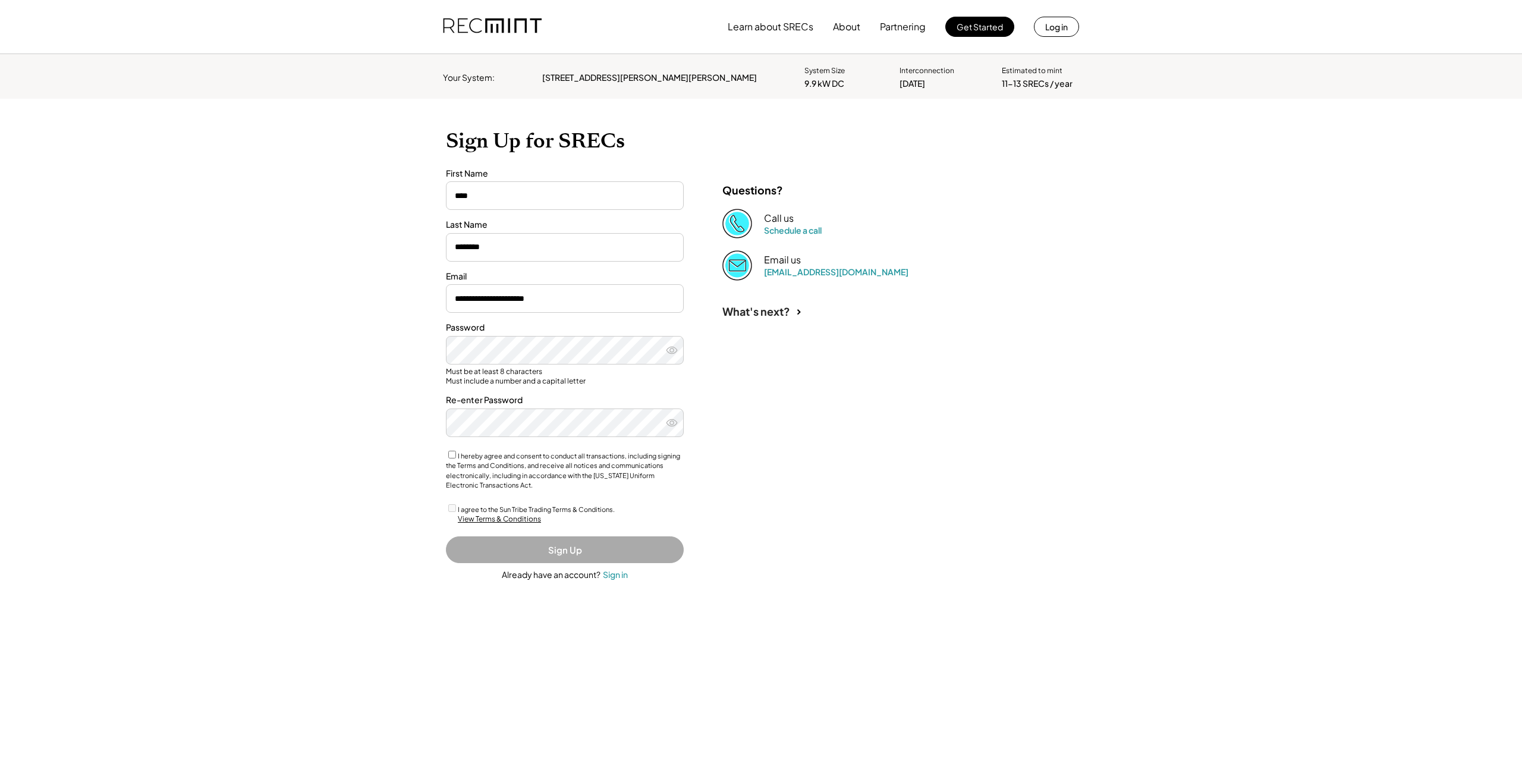  What do you see at coordinates (499, 519) in the screenshot?
I see `div: View Terms & Conditions` at bounding box center [499, 519].